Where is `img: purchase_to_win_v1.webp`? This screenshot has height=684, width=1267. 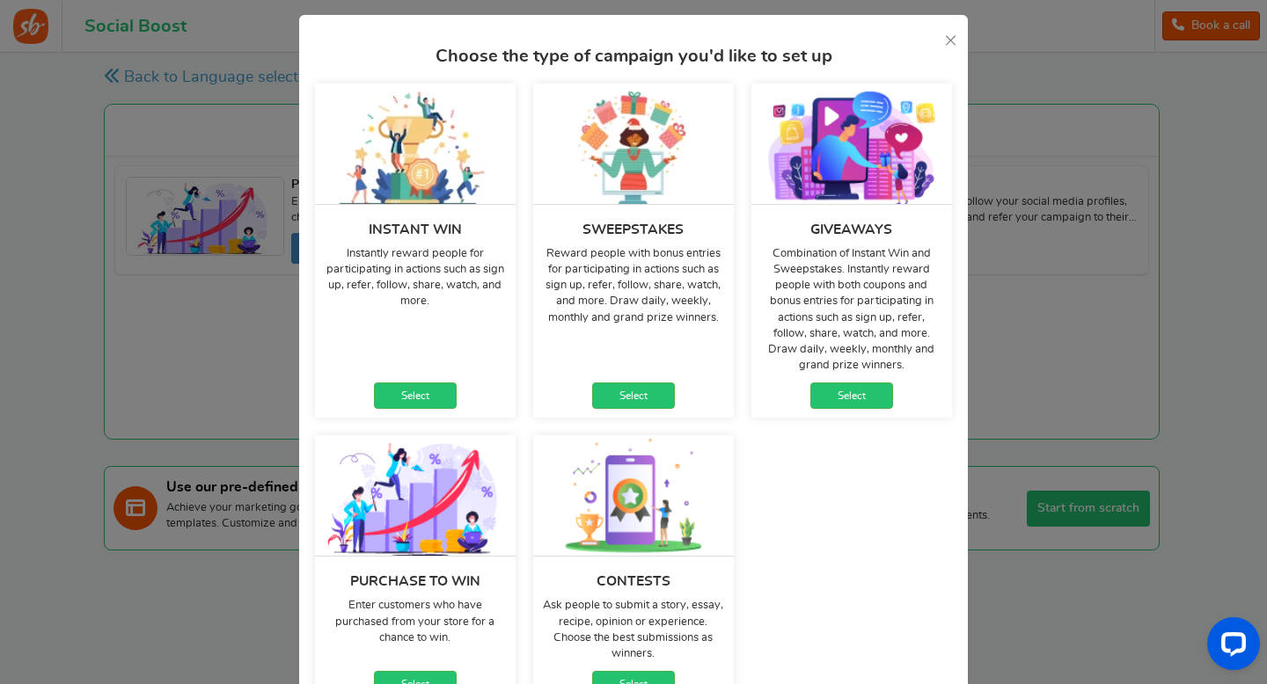 img: purchase_to_win_v1.webp is located at coordinates (415, 495).